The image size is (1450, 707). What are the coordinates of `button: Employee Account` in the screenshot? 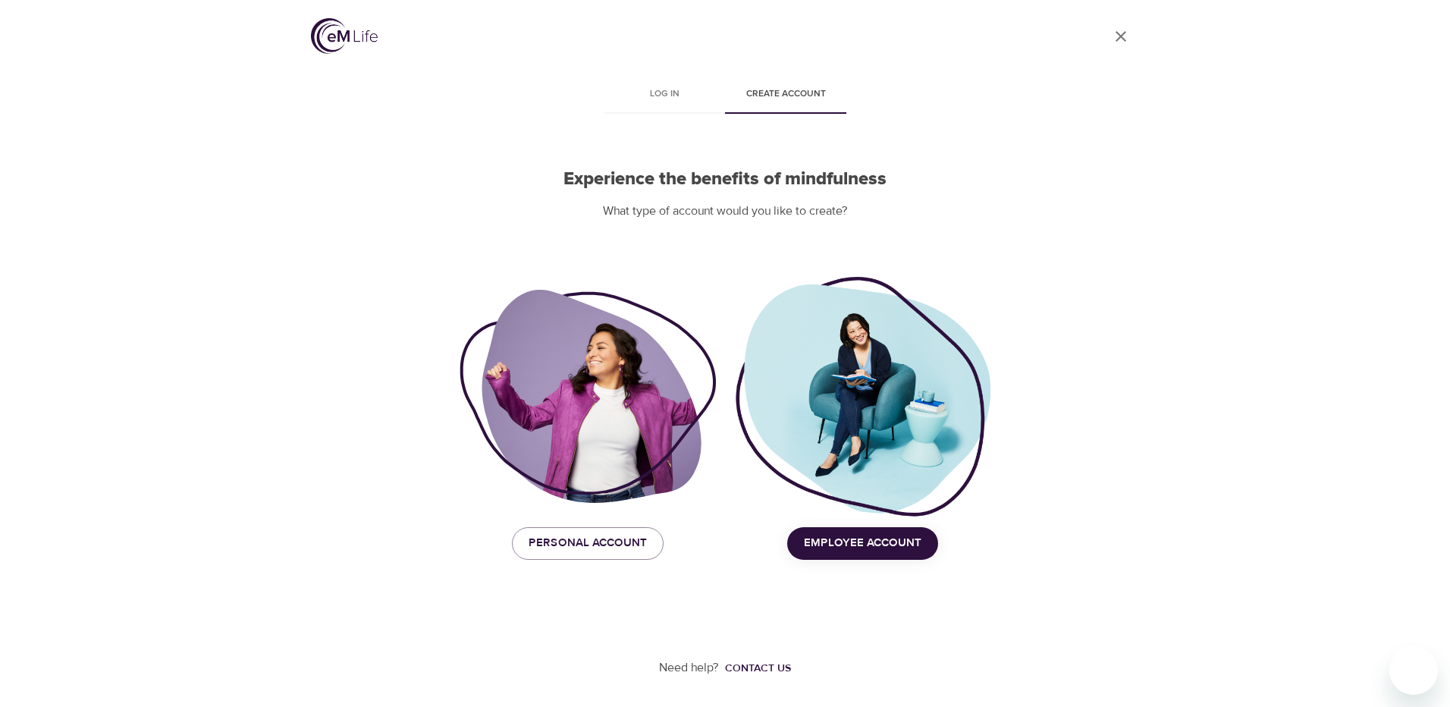 It's located at (863, 543).